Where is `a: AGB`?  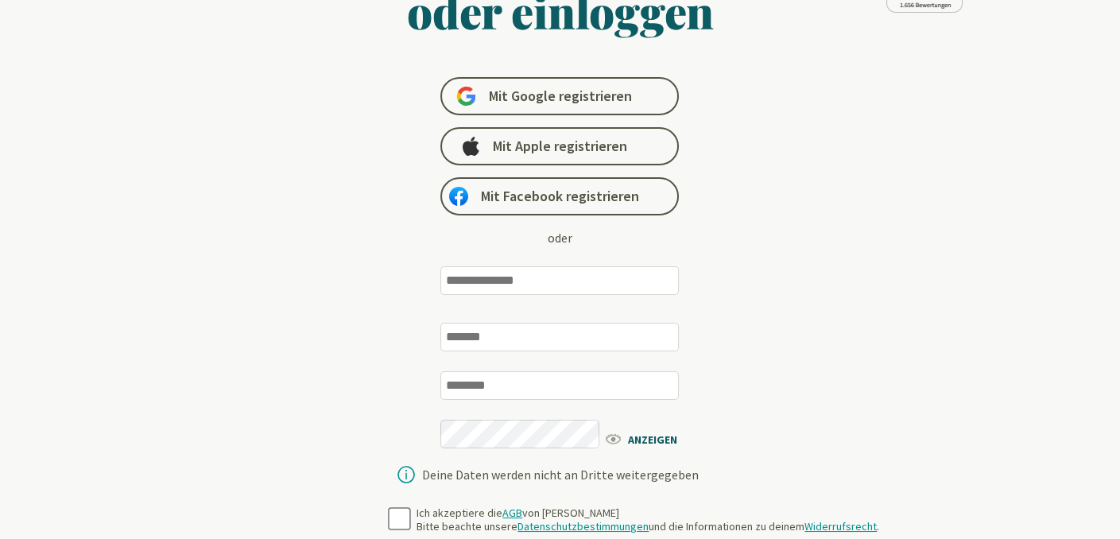
a: AGB is located at coordinates (512, 513).